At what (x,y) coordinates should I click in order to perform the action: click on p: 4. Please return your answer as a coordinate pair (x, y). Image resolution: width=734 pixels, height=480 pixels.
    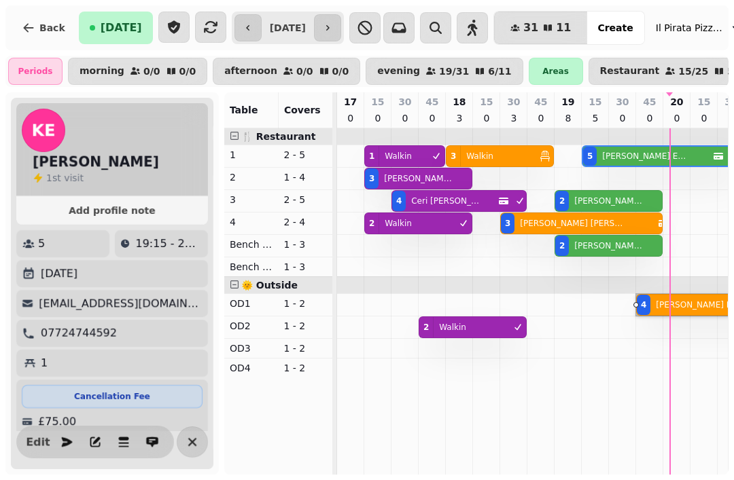
    Looking at the image, I should click on (251, 222).